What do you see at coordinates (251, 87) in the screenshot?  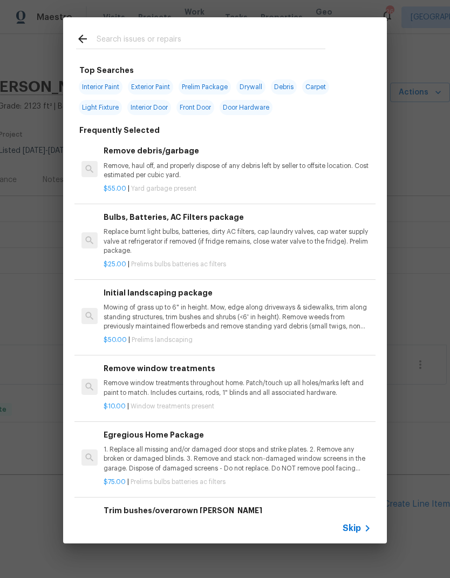 I see `span: Drywall` at bounding box center [251, 87].